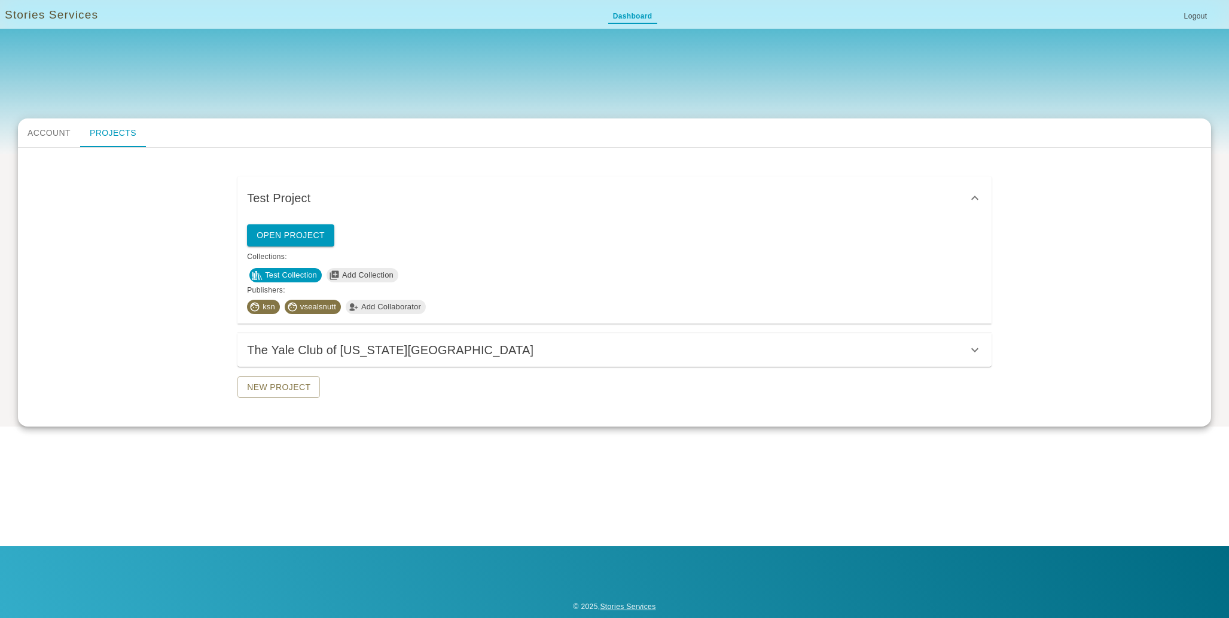  Describe the element at coordinates (391, 307) in the screenshot. I see `span: Add Collaborator` at that location.